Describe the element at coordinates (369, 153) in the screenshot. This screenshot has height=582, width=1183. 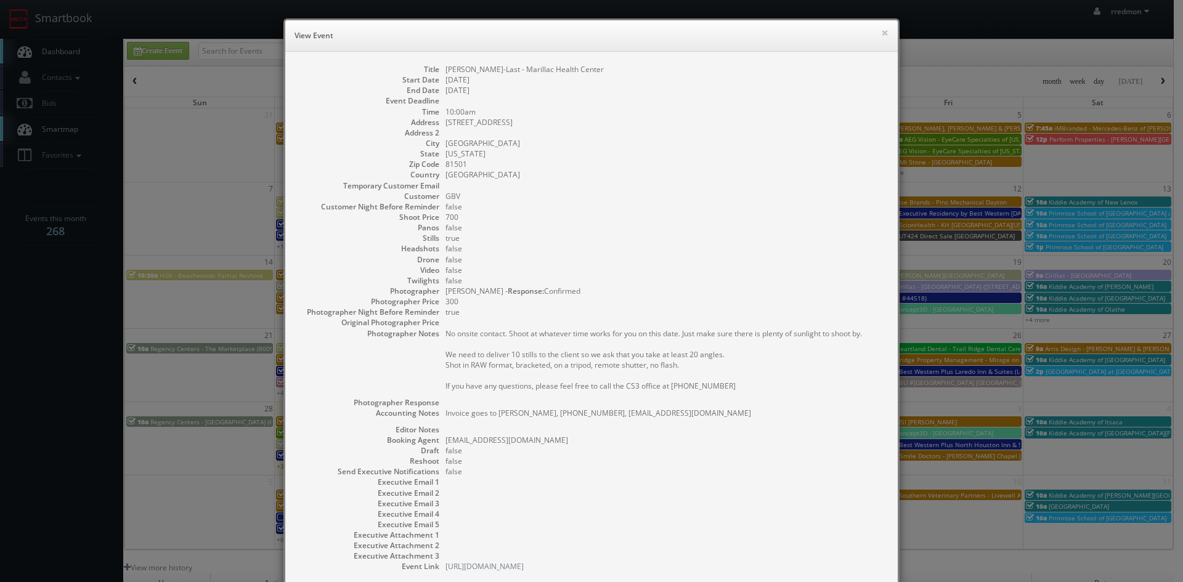
I see `dt: State` at that location.